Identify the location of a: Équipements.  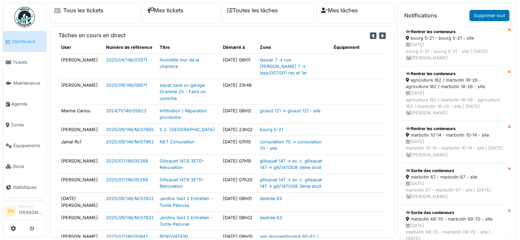
(25, 146).